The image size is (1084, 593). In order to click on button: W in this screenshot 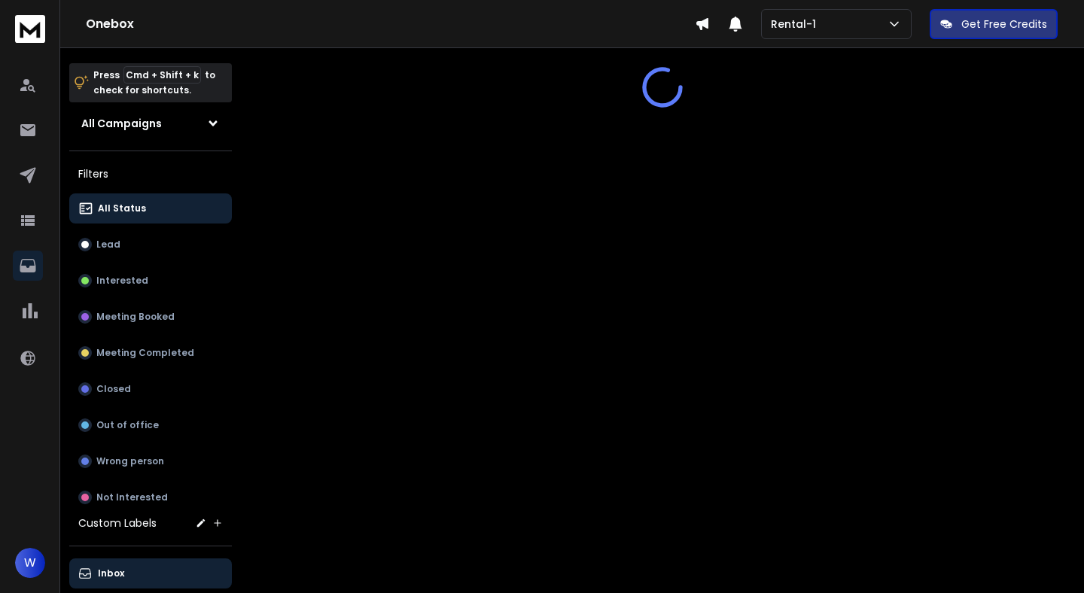, I will do `click(30, 563)`.